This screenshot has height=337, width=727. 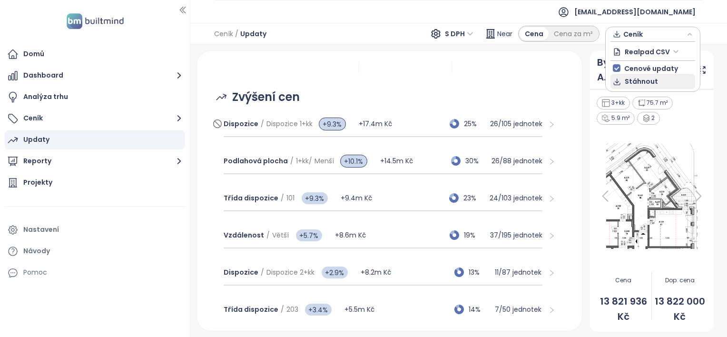 What do you see at coordinates (95, 76) in the screenshot?
I see `button: Dashboard` at bounding box center [95, 76].